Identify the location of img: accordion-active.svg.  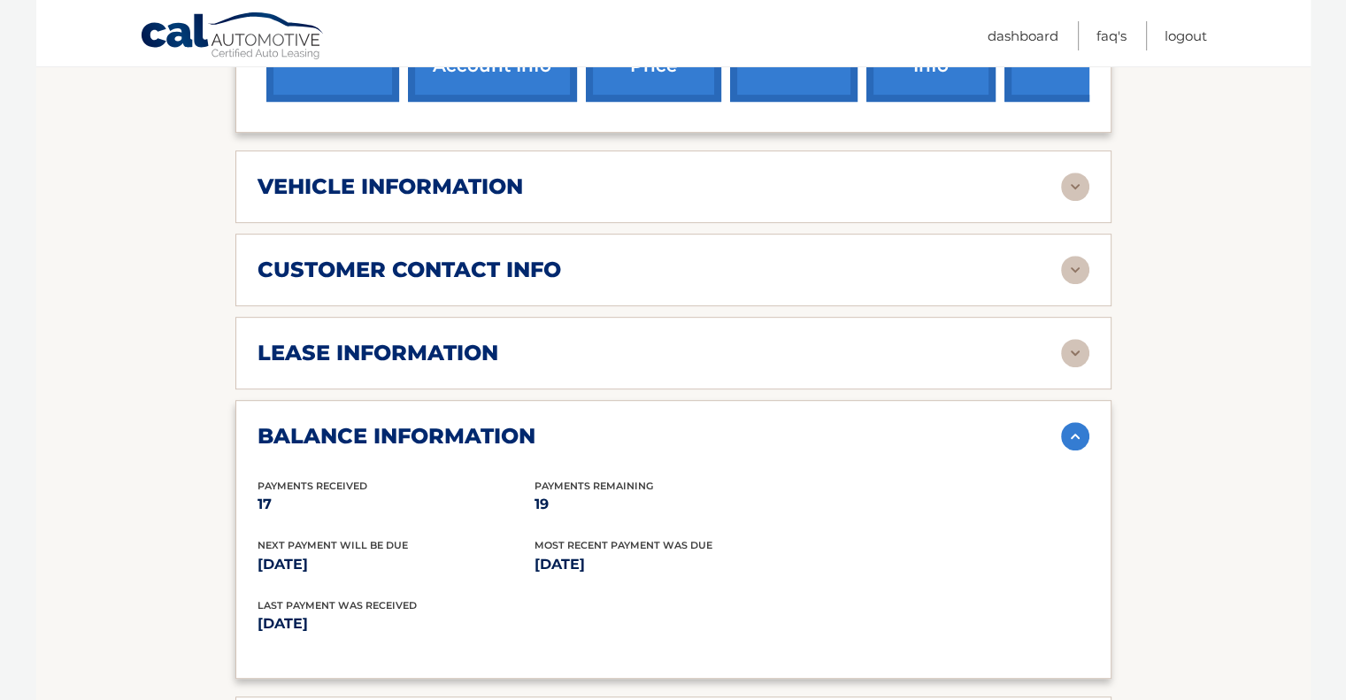
(1075, 436).